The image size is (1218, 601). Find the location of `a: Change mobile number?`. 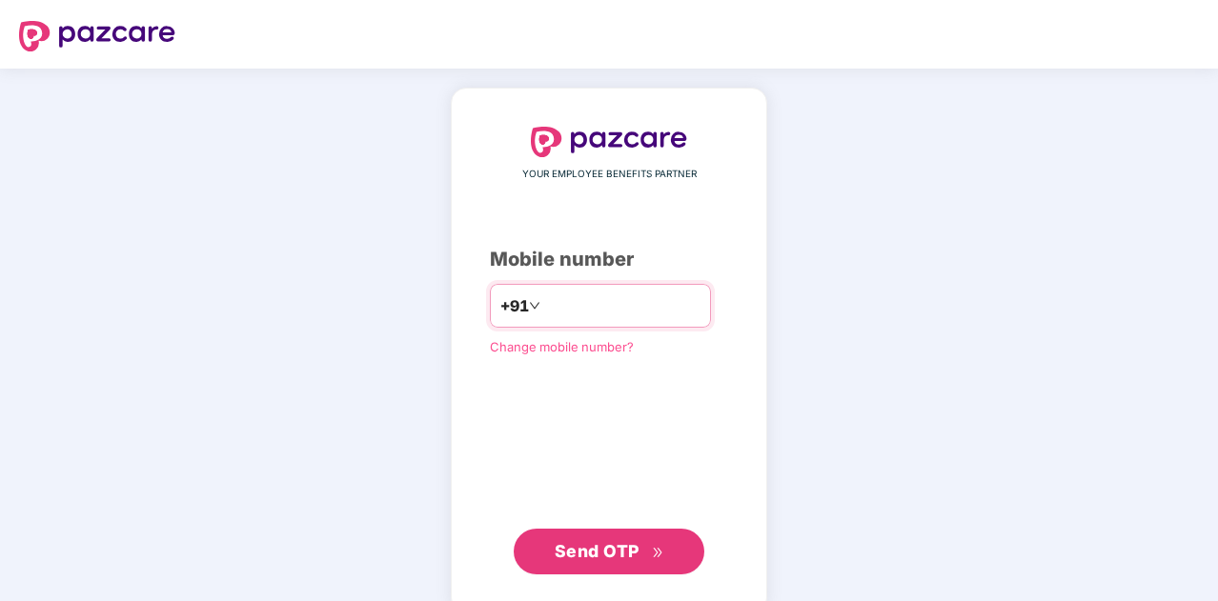

a: Change mobile number? is located at coordinates (561, 347).